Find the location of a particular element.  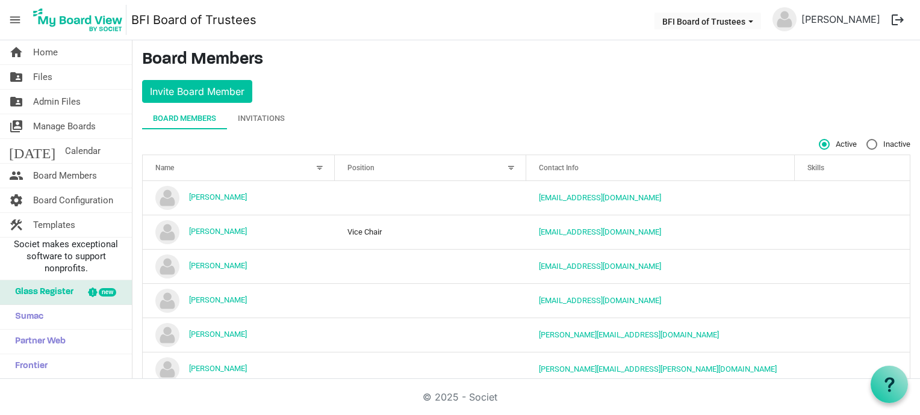

td: Dennis Fulkerson is template cell column header Name is located at coordinates (238, 335).